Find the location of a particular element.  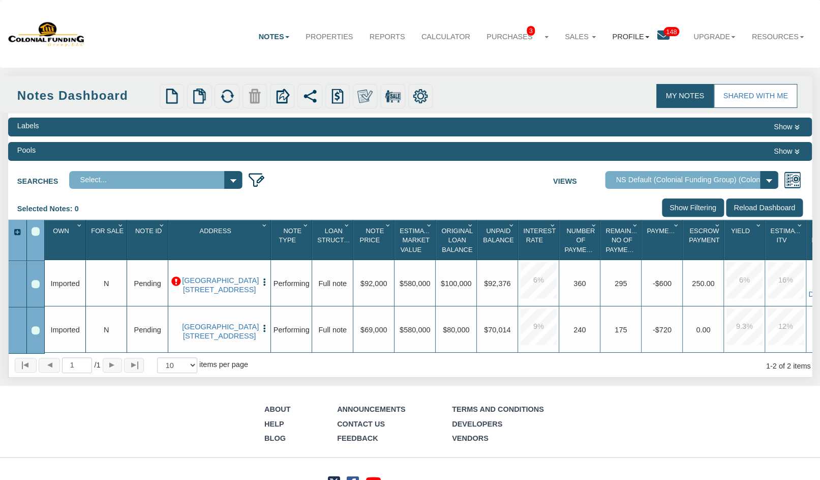

a: Developers is located at coordinates (477, 424).